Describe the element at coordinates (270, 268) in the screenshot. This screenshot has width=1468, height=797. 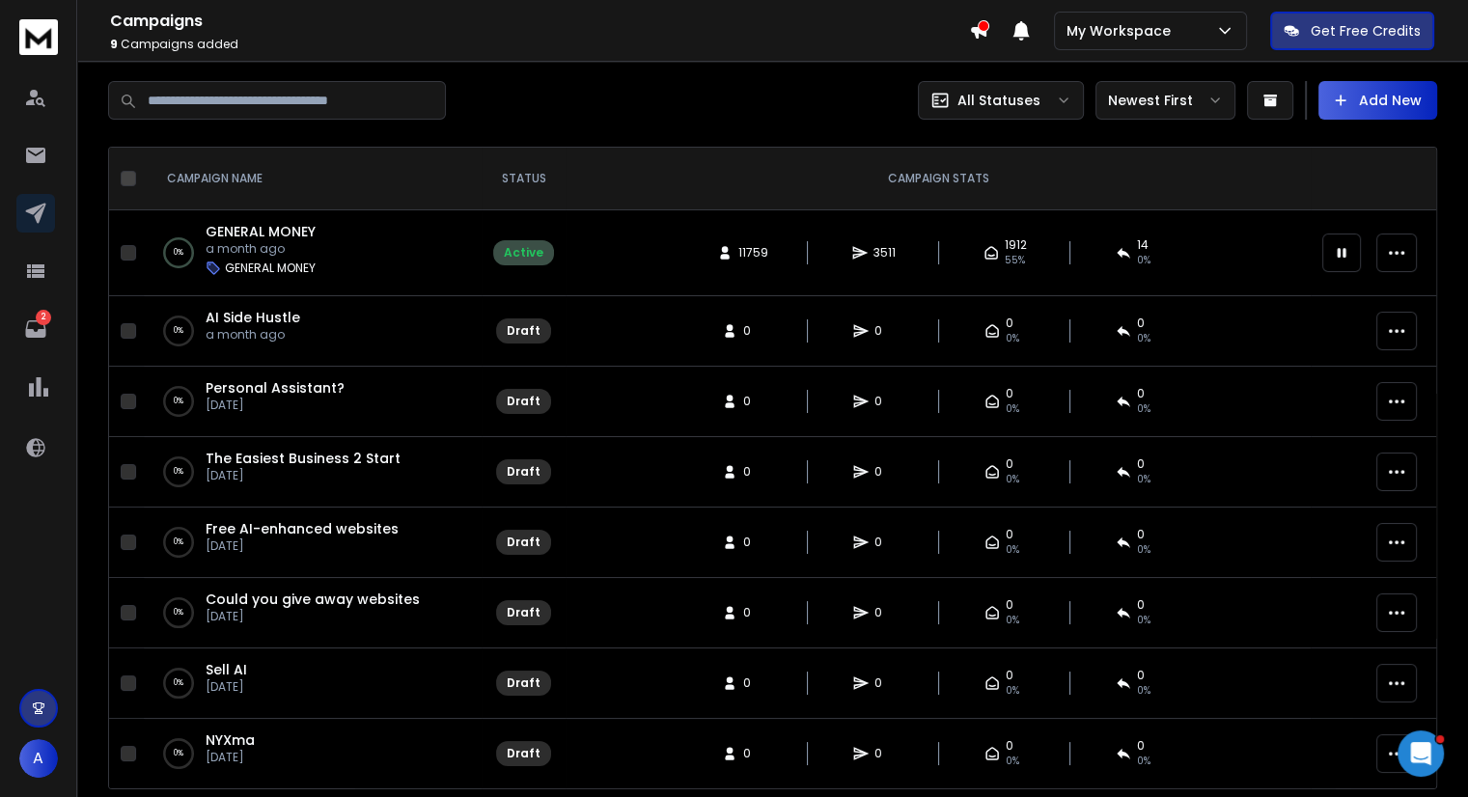
I see `p: GENERAL MONEY` at that location.